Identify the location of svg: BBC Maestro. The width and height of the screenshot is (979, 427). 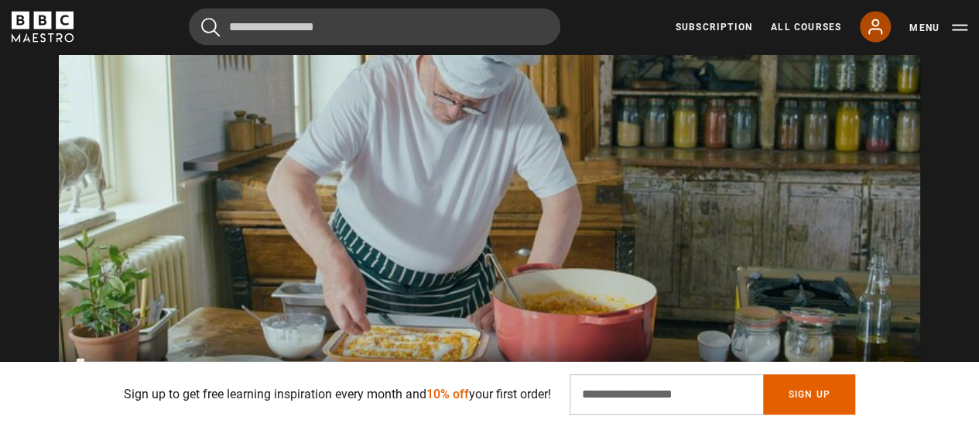
(43, 27).